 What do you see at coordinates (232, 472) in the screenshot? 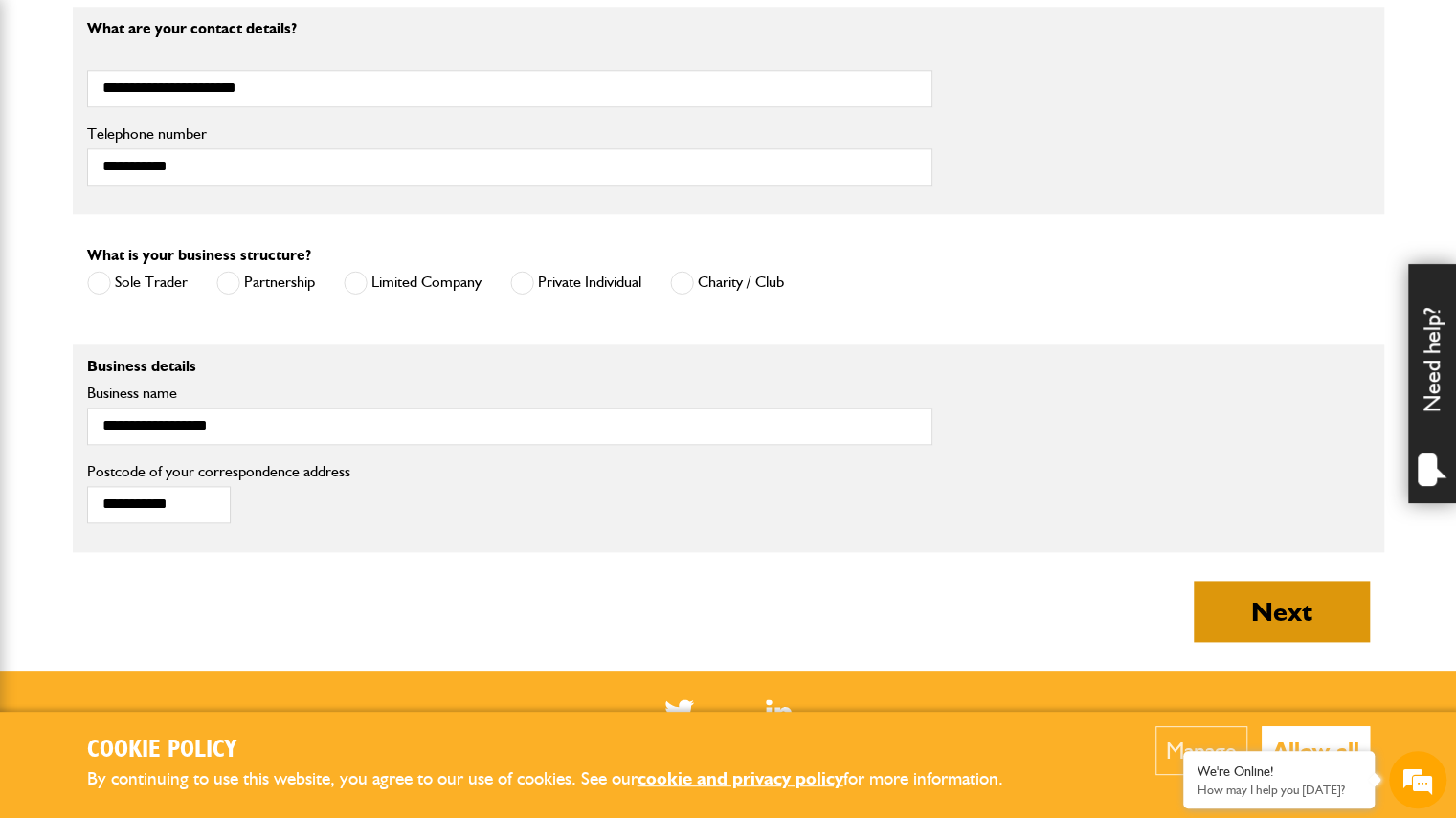
I see `label: Postcode of your correspondence address` at bounding box center [232, 472].